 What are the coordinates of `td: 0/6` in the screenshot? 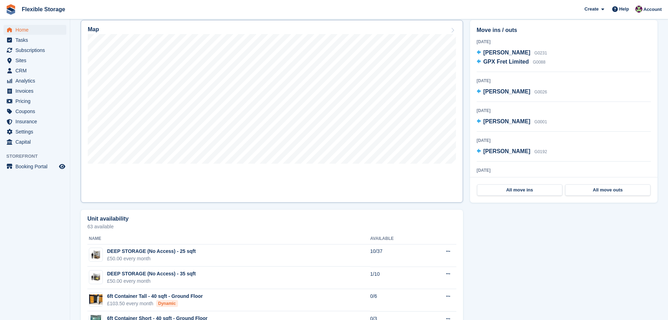 It's located at (397, 300).